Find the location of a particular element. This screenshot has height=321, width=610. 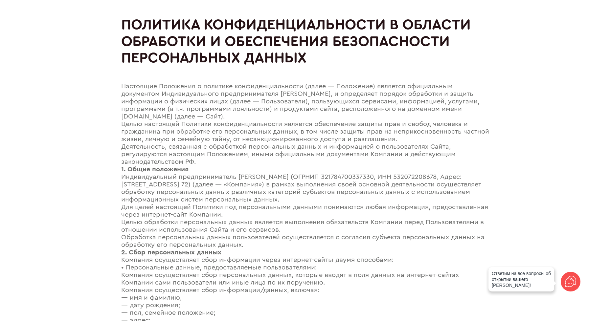

div: — дату рождения; is located at coordinates (305, 306).